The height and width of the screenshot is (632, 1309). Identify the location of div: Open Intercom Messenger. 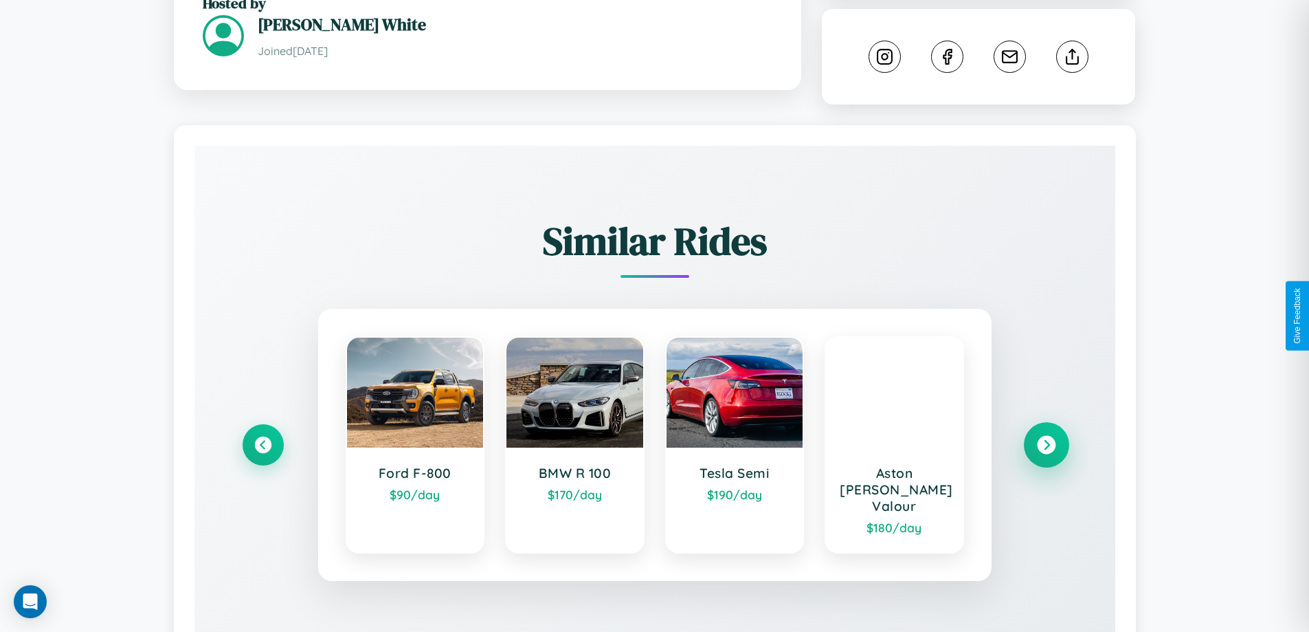
(30, 601).